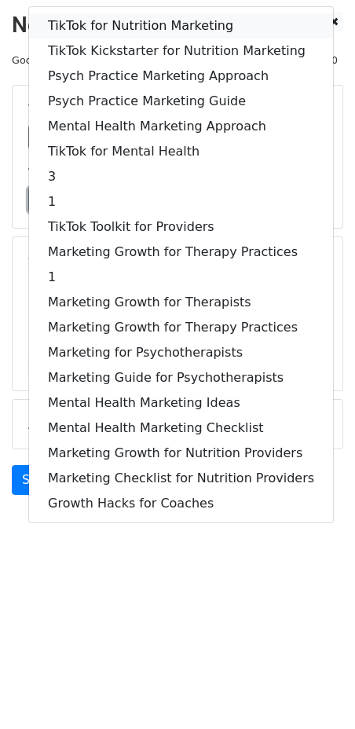  I want to click on a: Psych Practice Marketing Guide, so click(181, 101).